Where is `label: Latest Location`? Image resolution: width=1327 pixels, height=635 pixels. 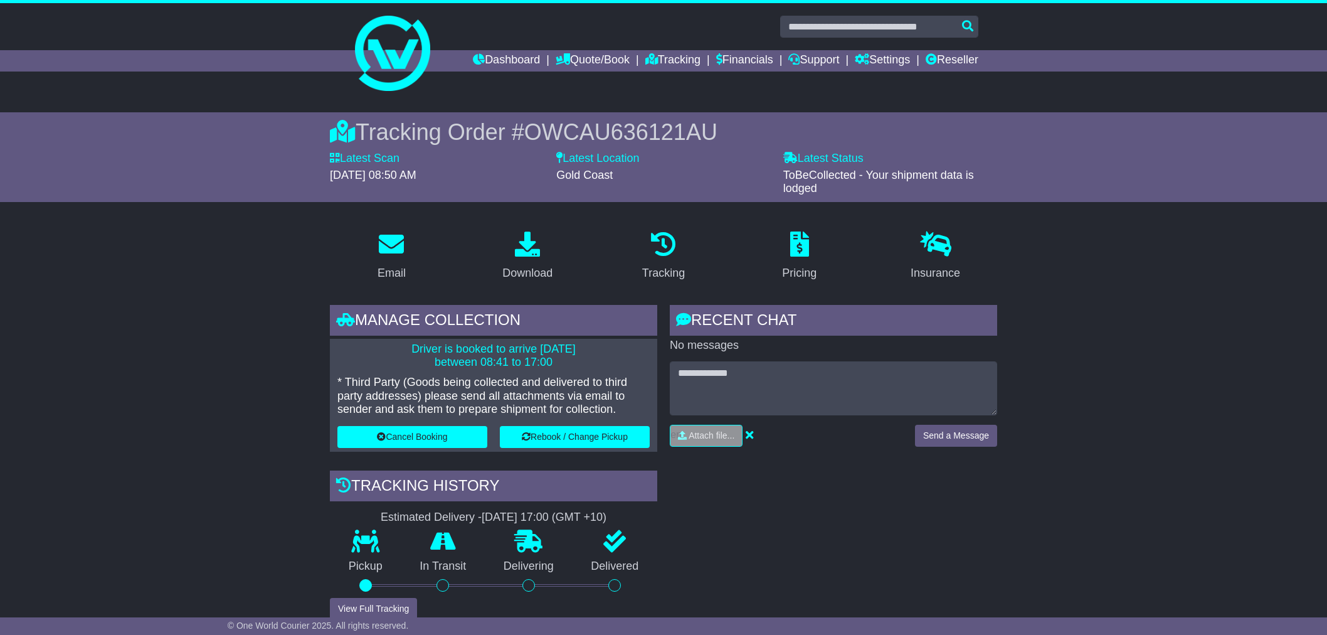
label: Latest Location is located at coordinates (598, 159).